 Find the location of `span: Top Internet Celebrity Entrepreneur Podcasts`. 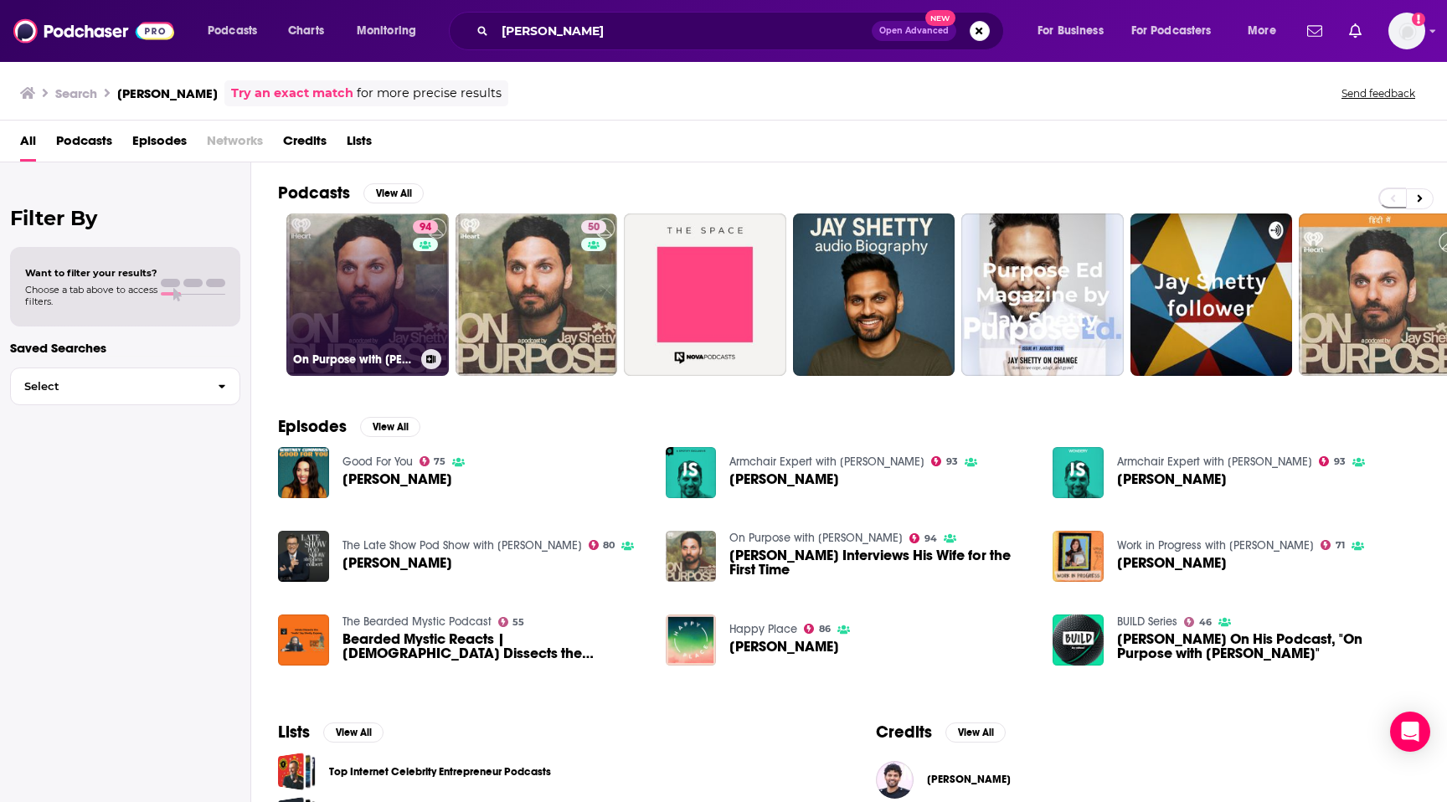

span: Top Internet Celebrity Entrepreneur Podcasts is located at coordinates (296, 771).